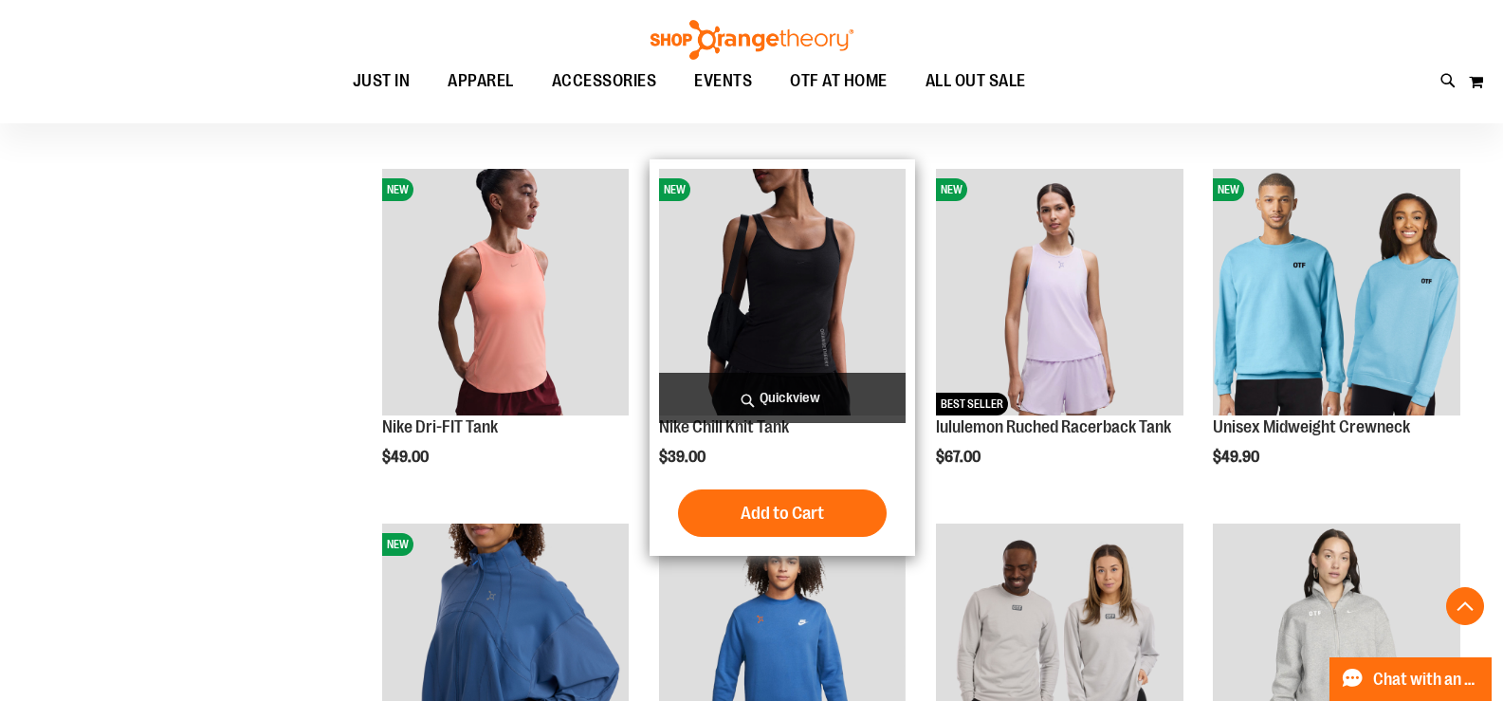 Image resolution: width=1503 pixels, height=701 pixels. I want to click on a: Nike Dri-FIT TankNEW, so click(505, 294).